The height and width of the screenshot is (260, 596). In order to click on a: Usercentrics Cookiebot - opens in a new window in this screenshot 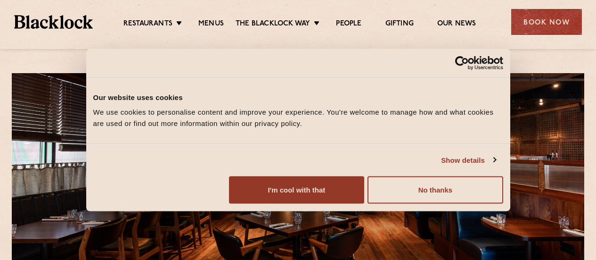, I will do `click(462, 63)`.